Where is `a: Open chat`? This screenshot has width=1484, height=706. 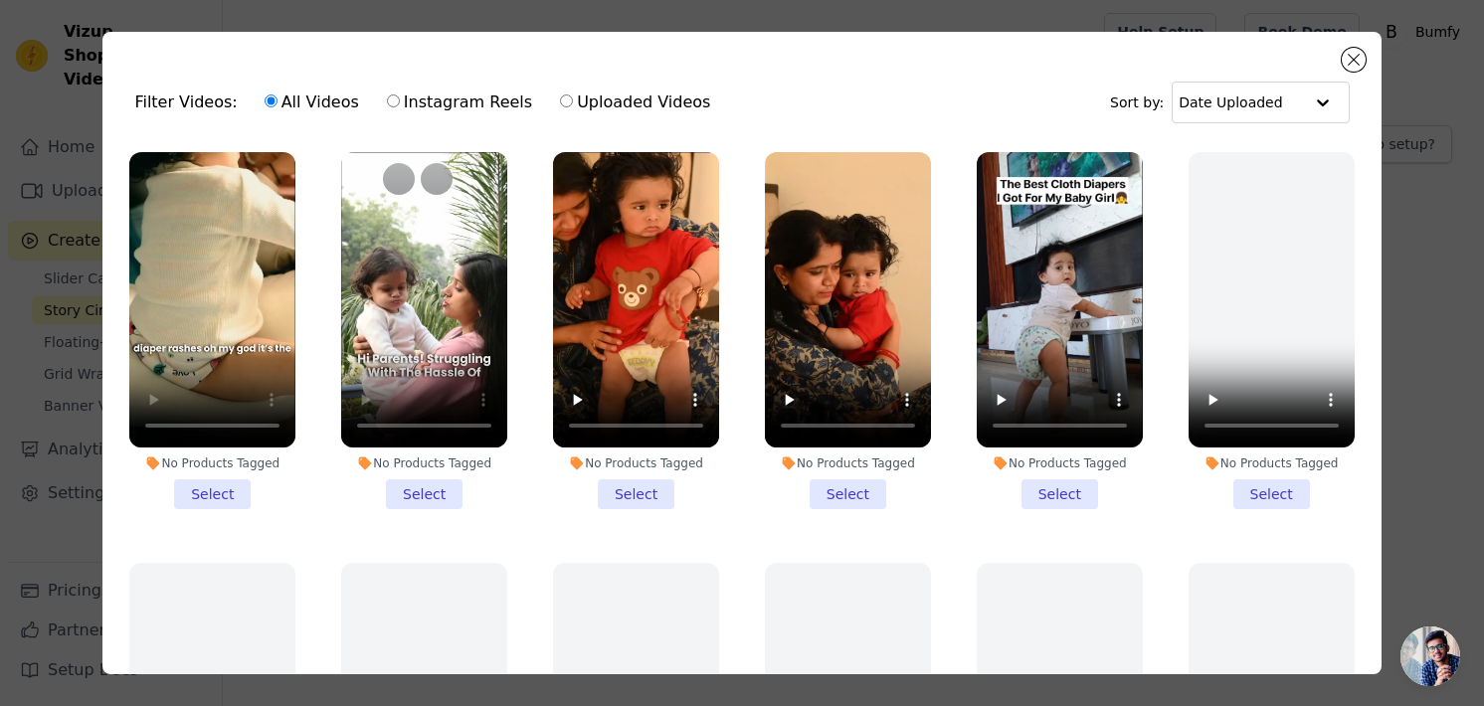
a: Open chat is located at coordinates (1430, 657).